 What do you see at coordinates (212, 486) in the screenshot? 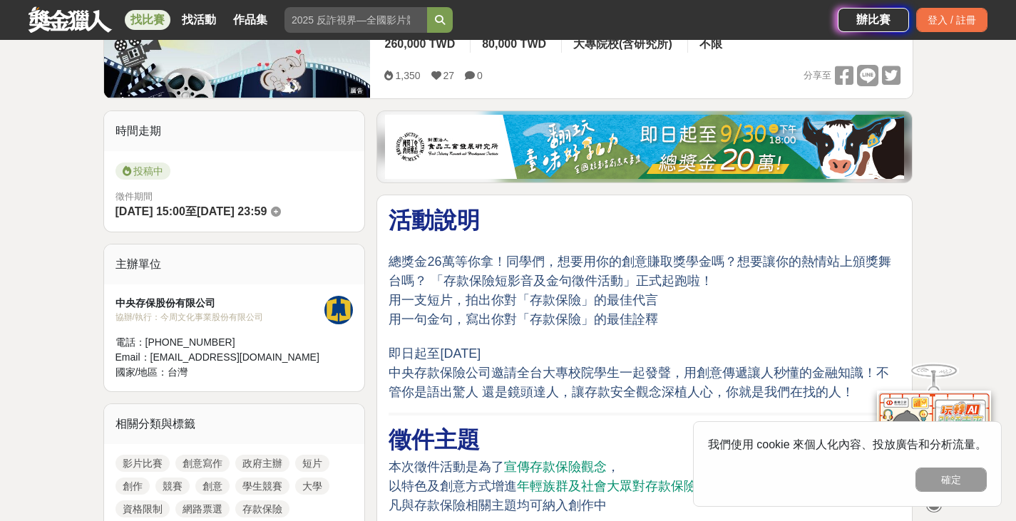
I see `a: 創意` at bounding box center [212, 486].